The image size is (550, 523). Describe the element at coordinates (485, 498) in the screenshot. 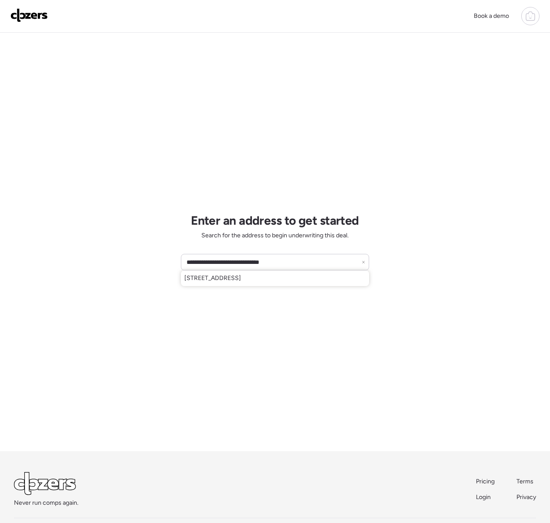

I see `a: Login` at that location.